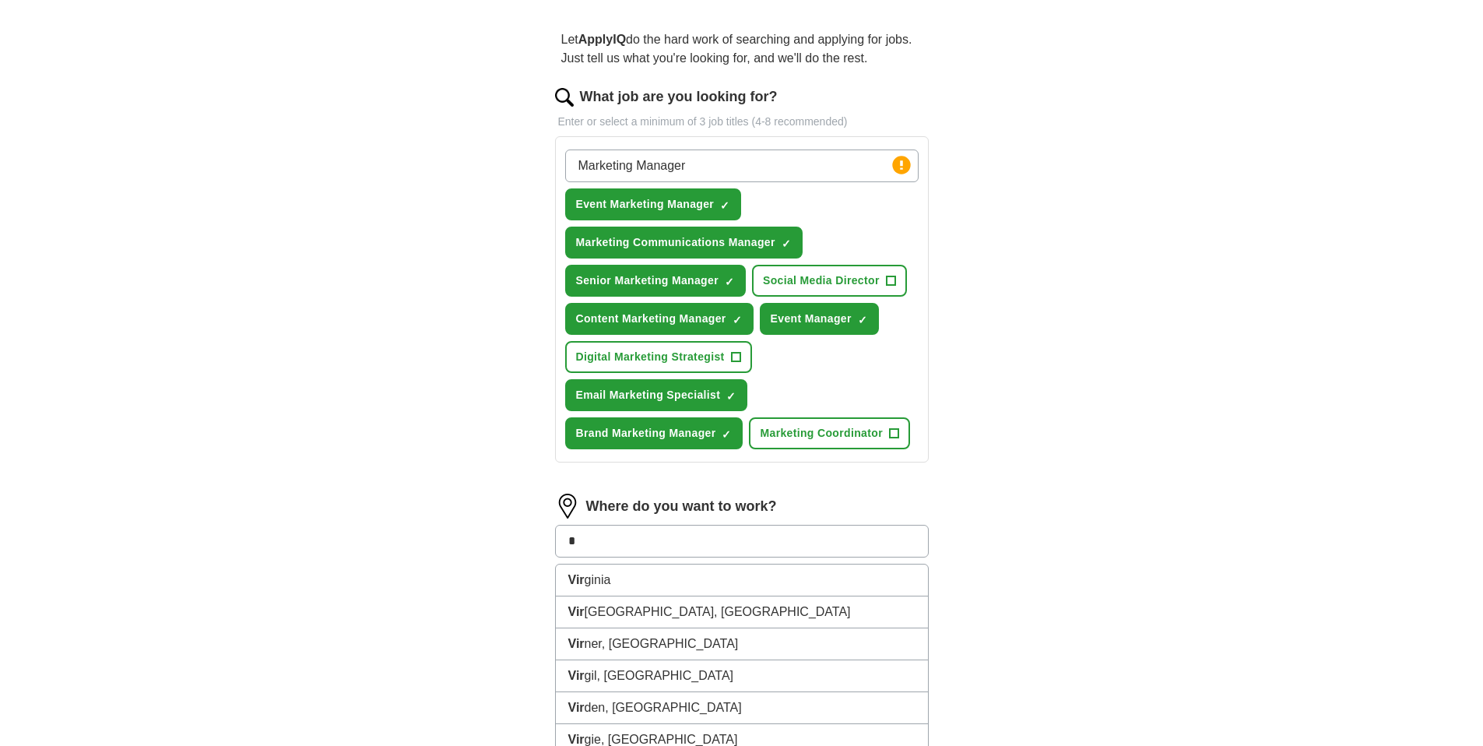  What do you see at coordinates (568, 506) in the screenshot?
I see `img: location.png` at bounding box center [568, 506].